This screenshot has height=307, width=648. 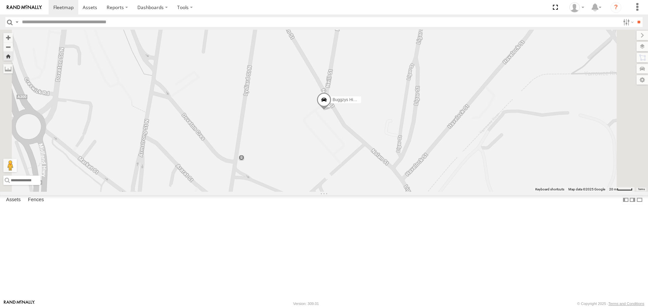 What do you see at coordinates (13, 200) in the screenshot?
I see `label: Assets` at bounding box center [13, 200].